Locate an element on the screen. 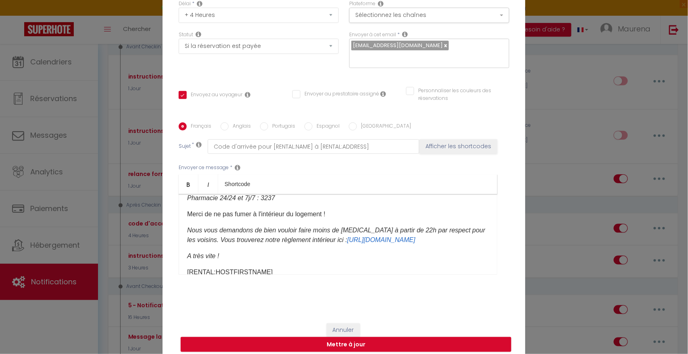 The height and width of the screenshot is (354, 688). i: Envoyer au voyageur is located at coordinates (247, 95).